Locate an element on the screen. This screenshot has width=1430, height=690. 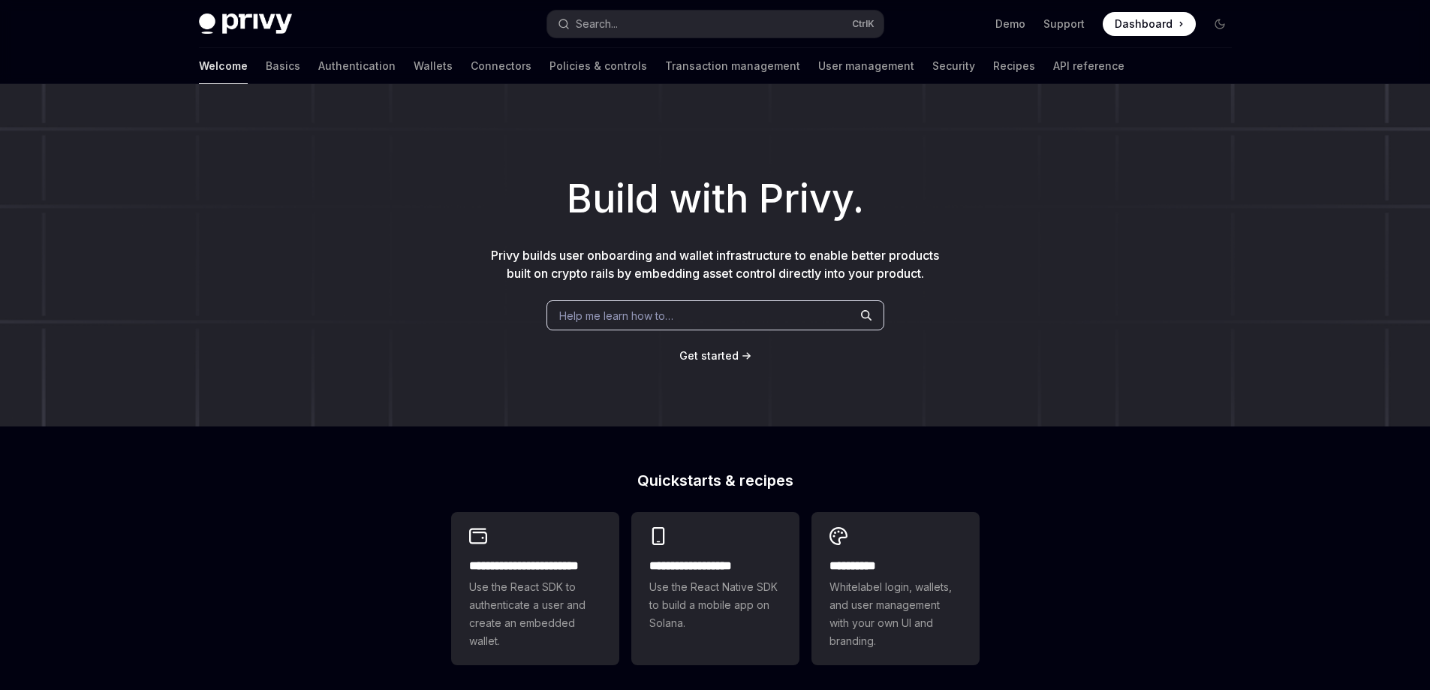
a: API reference is located at coordinates (1089, 66).